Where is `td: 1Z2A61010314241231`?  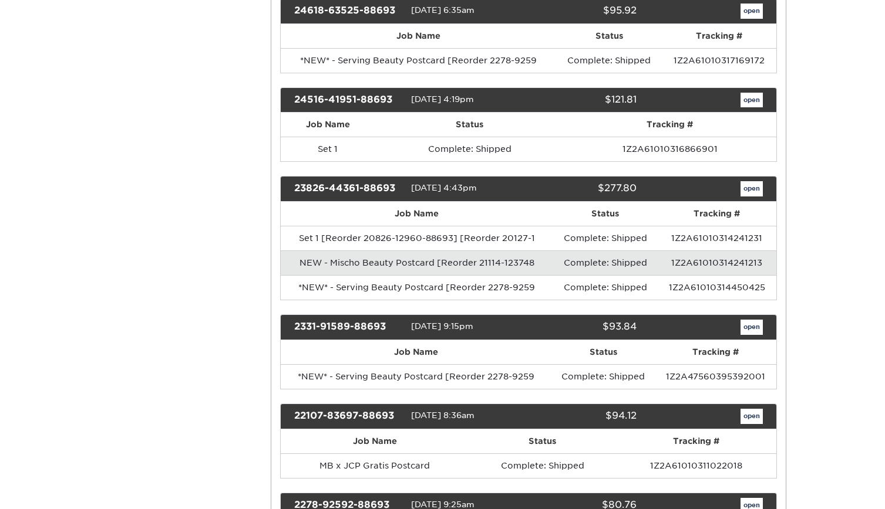 td: 1Z2A61010314241231 is located at coordinates (717, 238).